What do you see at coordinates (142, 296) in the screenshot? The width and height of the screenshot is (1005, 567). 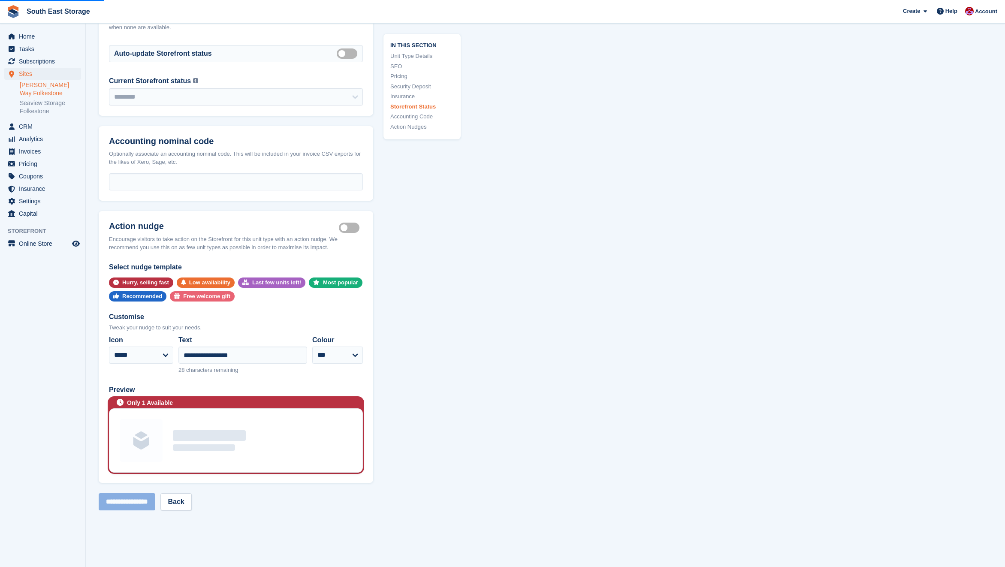 I see `div: Recommended` at bounding box center [142, 296].